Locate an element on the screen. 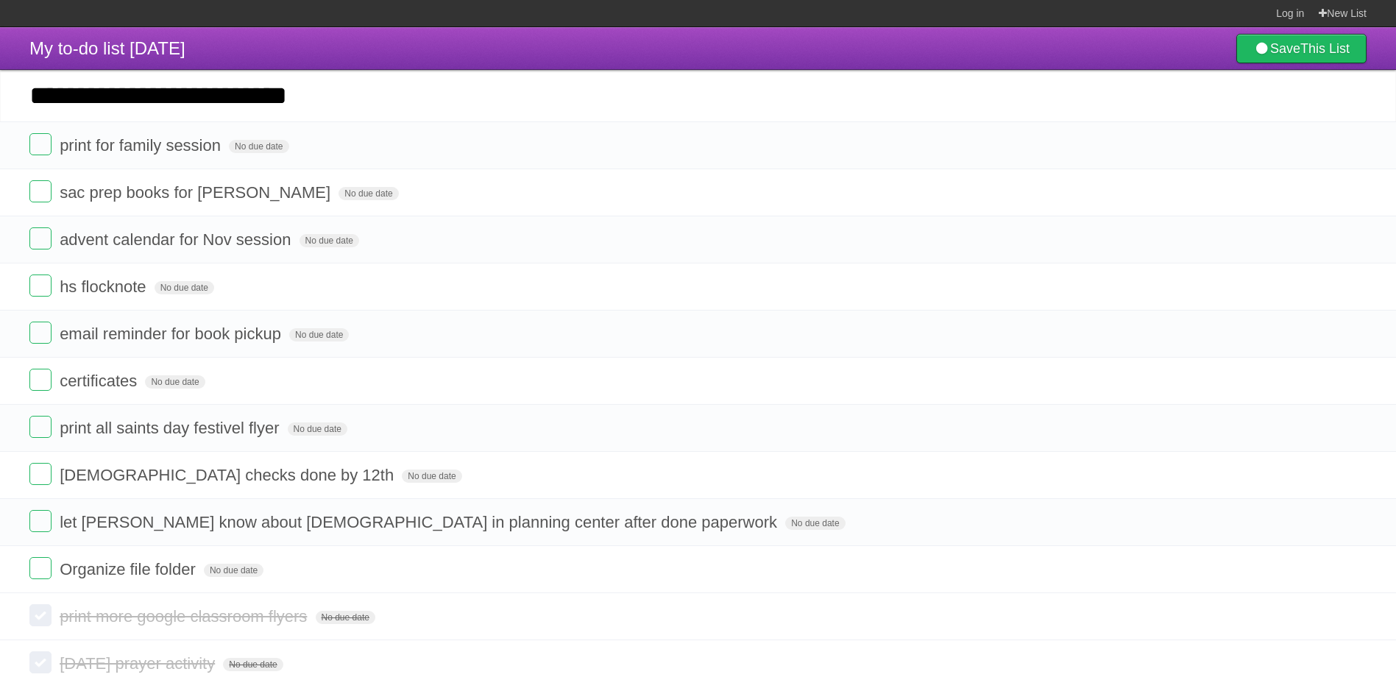 The width and height of the screenshot is (1396, 680). span: certificates is located at coordinates (100, 381).